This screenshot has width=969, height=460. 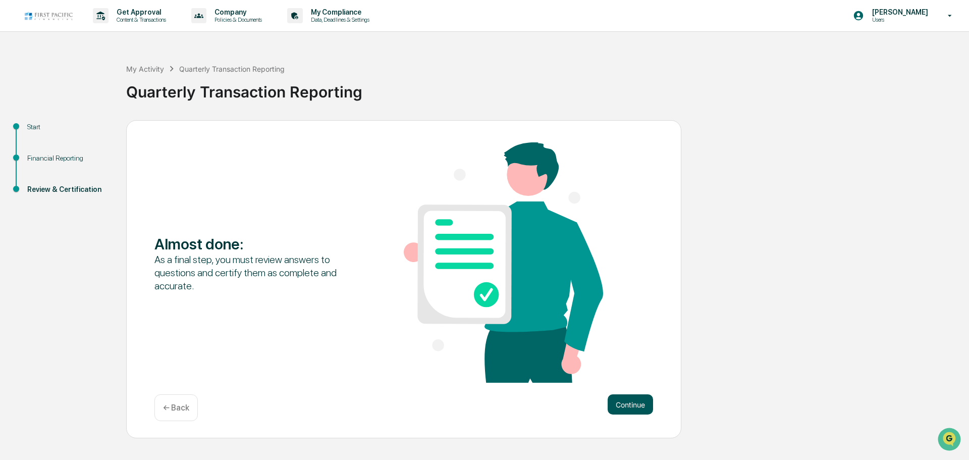 What do you see at coordinates (37, 151) in the screenshot?
I see `a: 🔎Data Lookup` at bounding box center [37, 151].